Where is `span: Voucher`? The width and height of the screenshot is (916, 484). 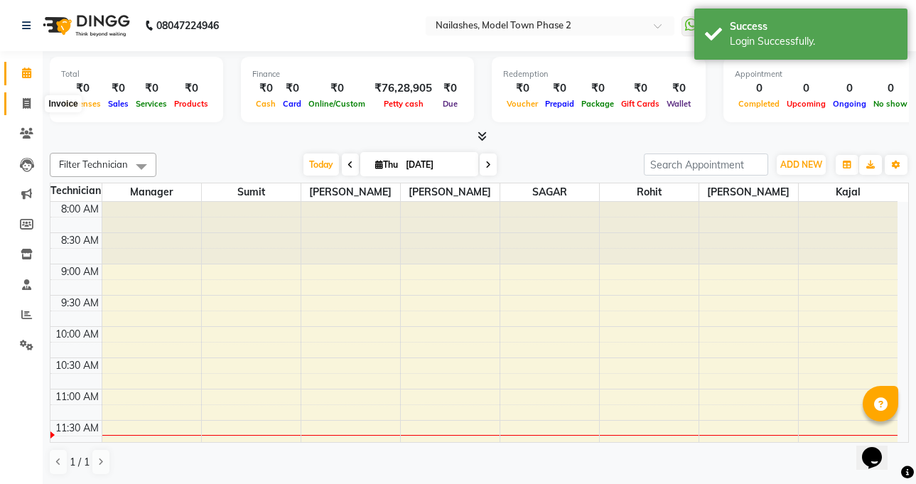
span: Voucher is located at coordinates (522, 104).